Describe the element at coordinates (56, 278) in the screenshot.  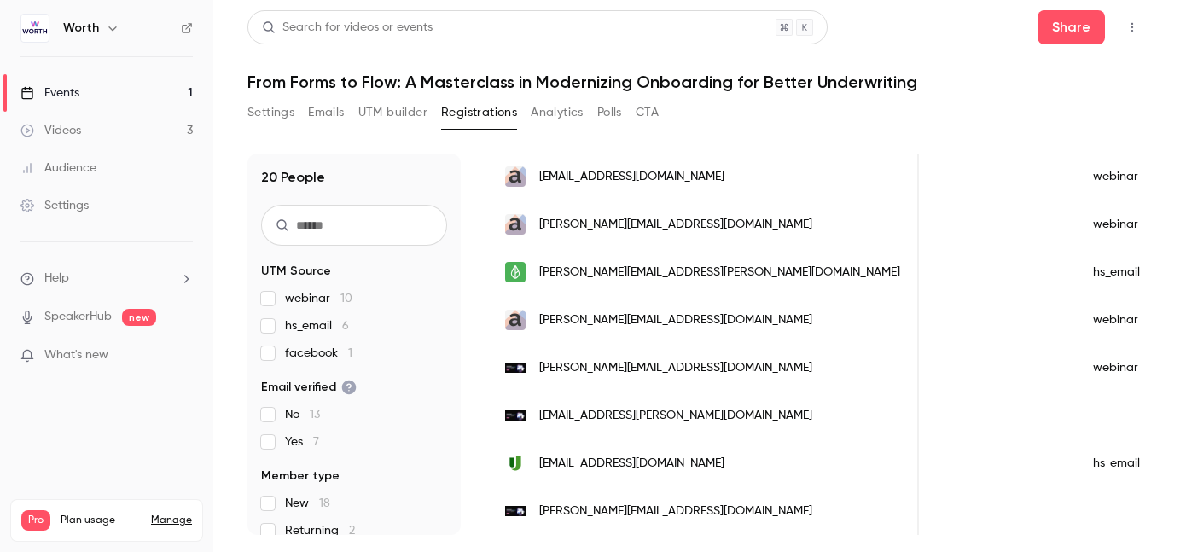
I see `span: Help` at that location.